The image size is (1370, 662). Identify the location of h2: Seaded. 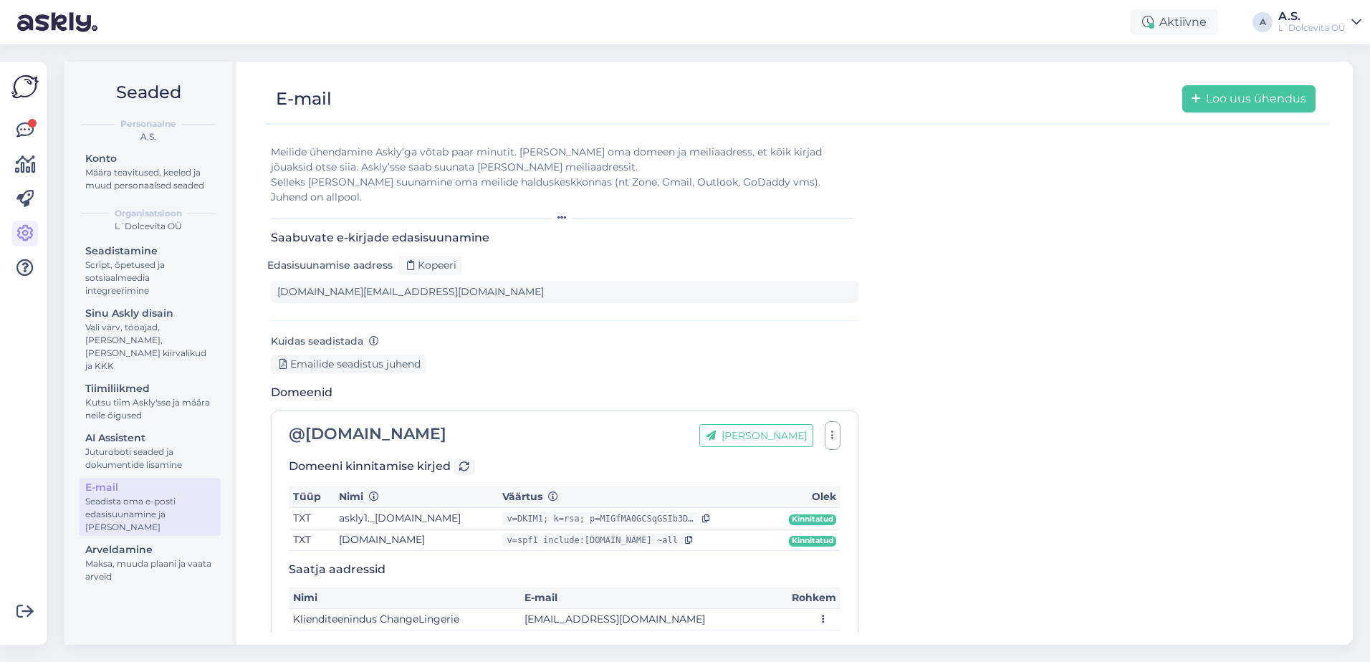
(148, 92).